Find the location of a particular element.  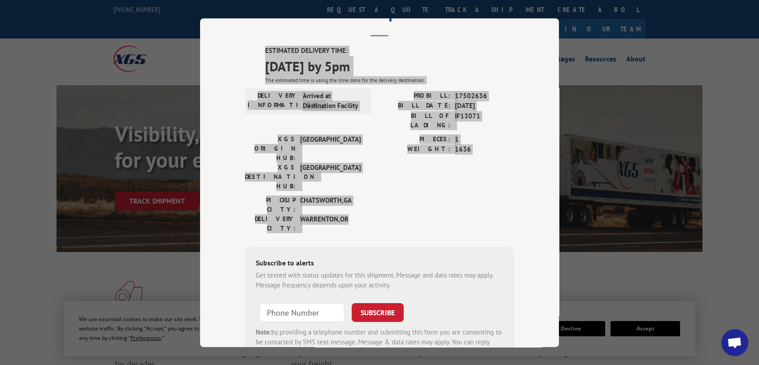

div: Open chat is located at coordinates (734, 343).